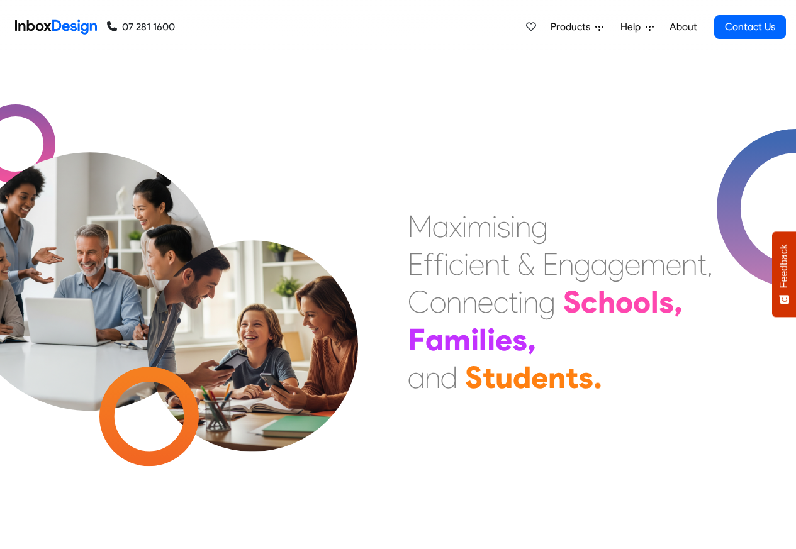  What do you see at coordinates (577, 27) in the screenshot?
I see `a: Products` at bounding box center [577, 27].